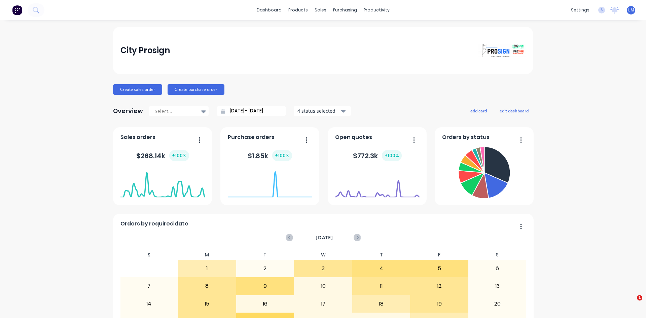 This screenshot has width=646, height=318. I want to click on div: purchasing, so click(345, 10).